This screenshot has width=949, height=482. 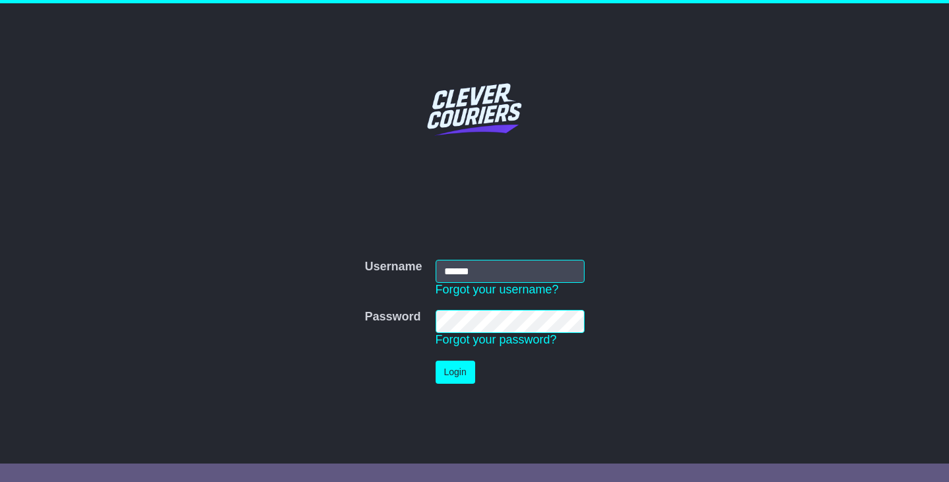 What do you see at coordinates (474, 109) in the screenshot?
I see `img: Clever Couriers` at bounding box center [474, 109].